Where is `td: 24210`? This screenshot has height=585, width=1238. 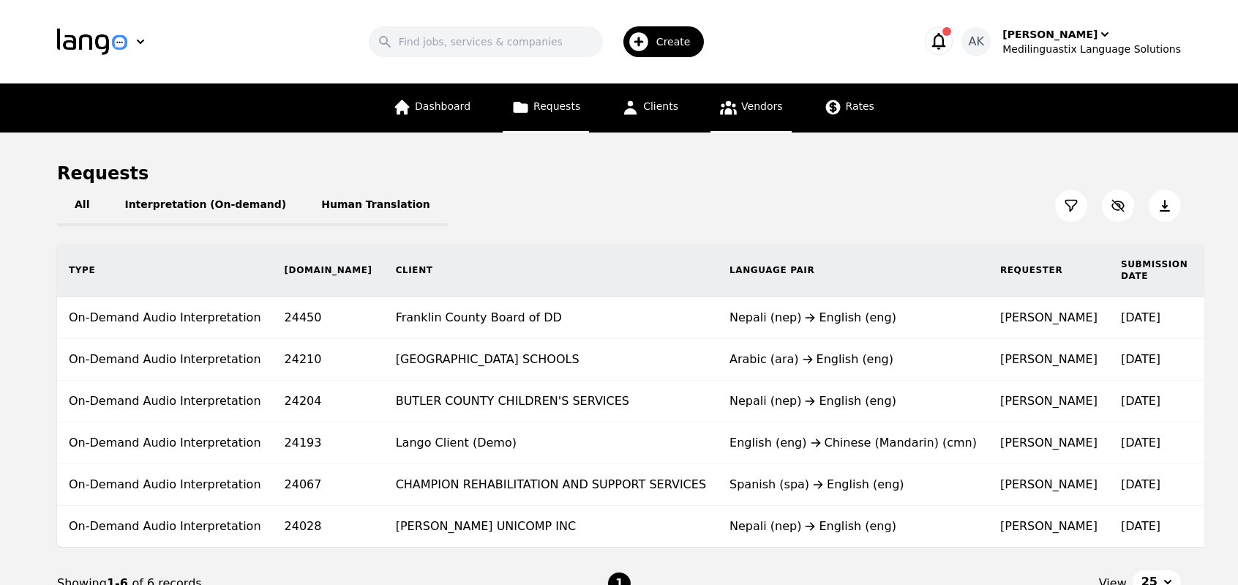
td: 24210 is located at coordinates (329, 359).